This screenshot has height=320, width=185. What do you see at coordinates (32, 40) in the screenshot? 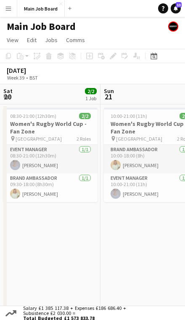
I see `span: Edit` at bounding box center [32, 40].